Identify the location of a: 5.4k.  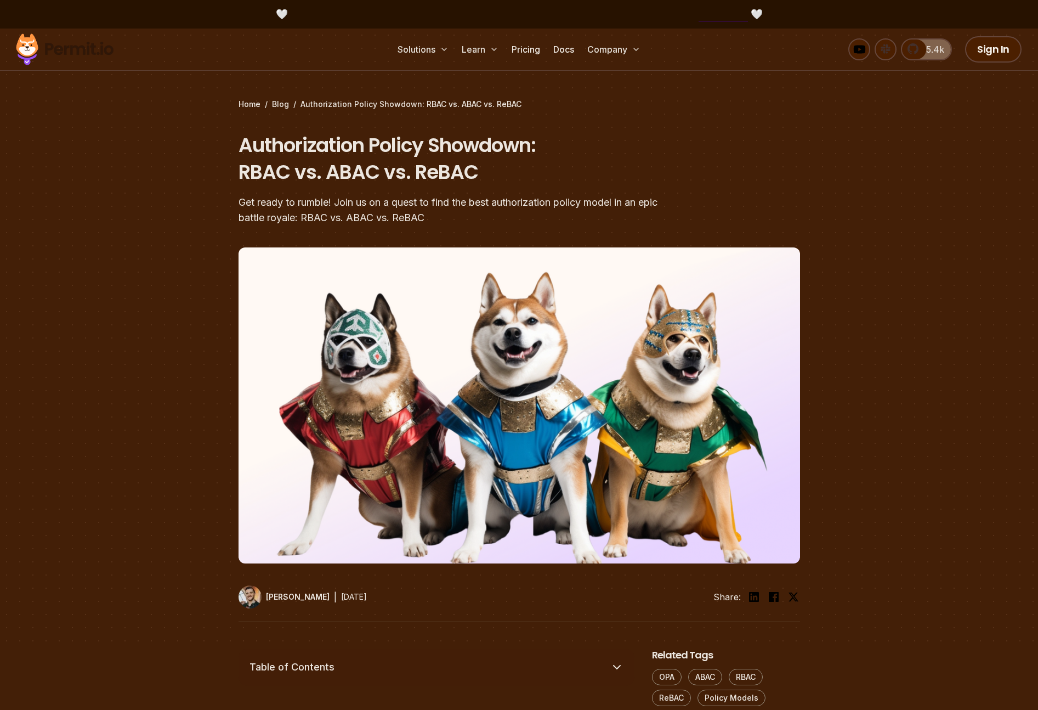
(926, 49).